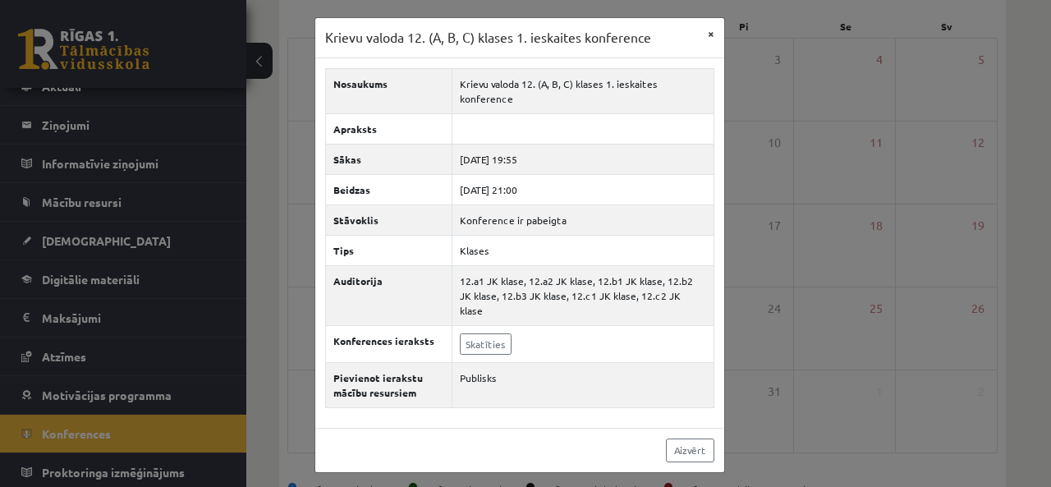  Describe the element at coordinates (582, 295) in the screenshot. I see `td: 12.a1 JK klase, 12.a2 JK klase, 12.b1 JK klase, 12.b2 JK klase, 12.b3 JK klase, 12.c1 JK klase, 1...` at that location.